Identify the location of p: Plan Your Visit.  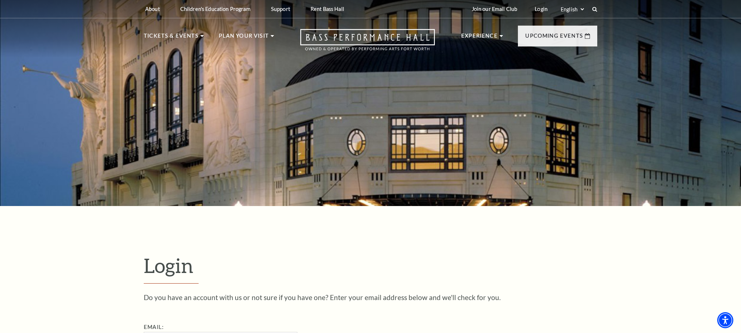
(243, 38).